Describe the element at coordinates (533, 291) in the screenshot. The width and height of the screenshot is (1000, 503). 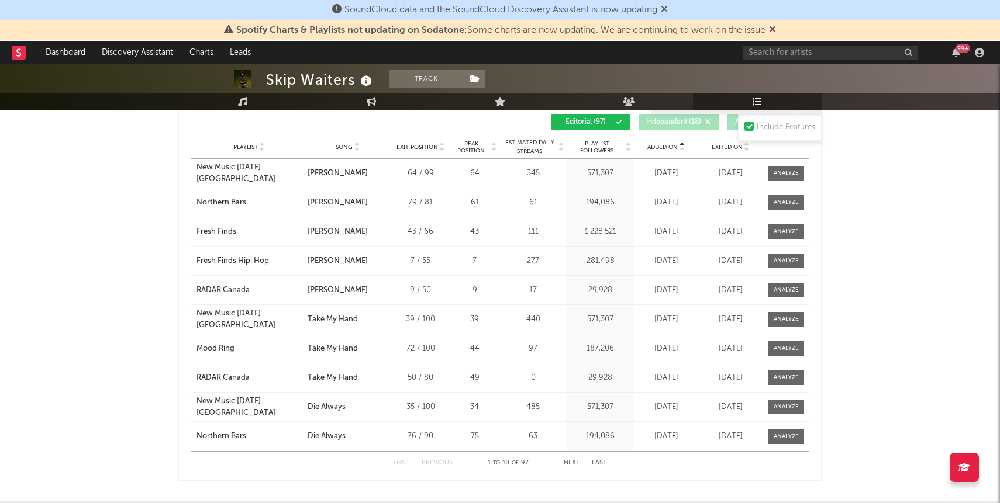
I see `div: 17` at that location.